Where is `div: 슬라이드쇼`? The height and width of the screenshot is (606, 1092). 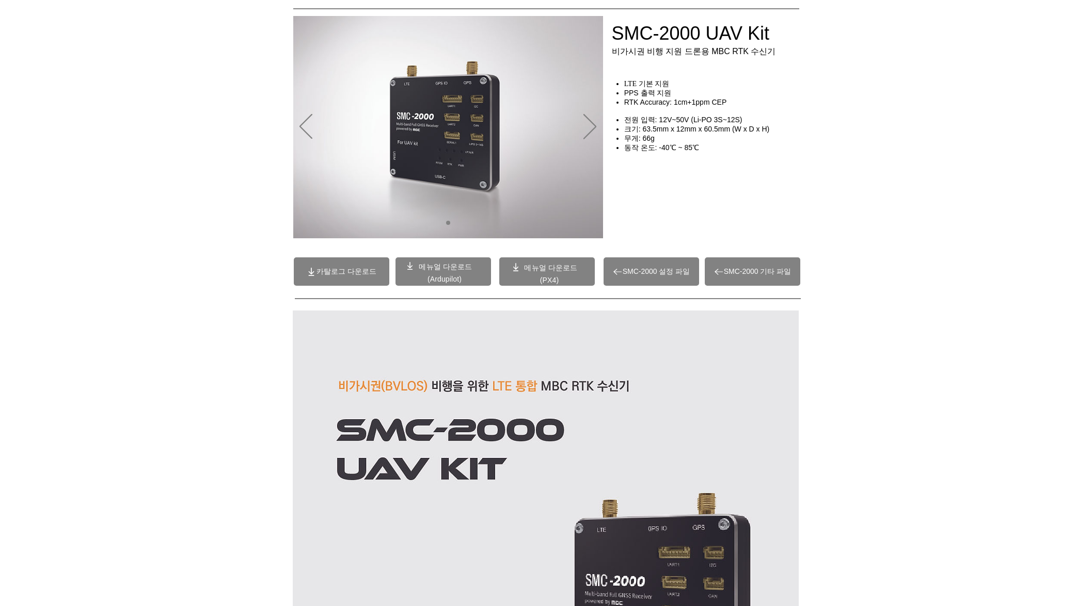
div: 슬라이드쇼 is located at coordinates (448, 127).